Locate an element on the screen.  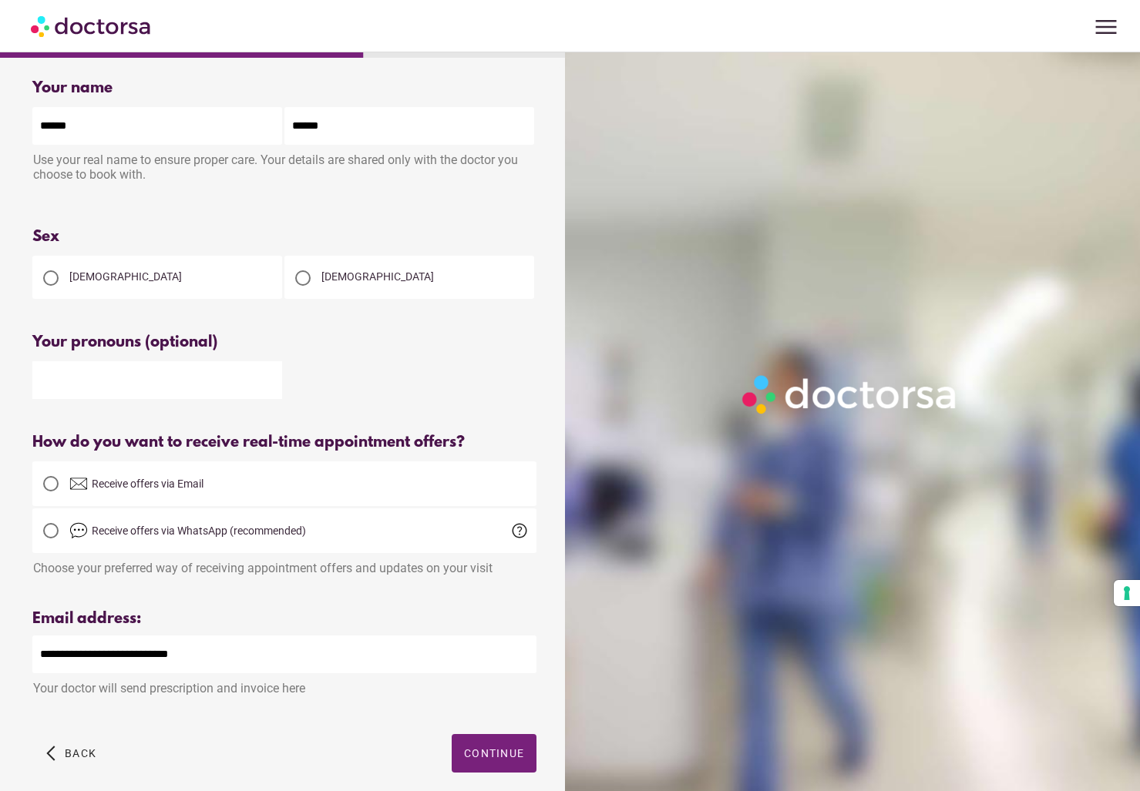
div: Your name is located at coordinates (284, 88).